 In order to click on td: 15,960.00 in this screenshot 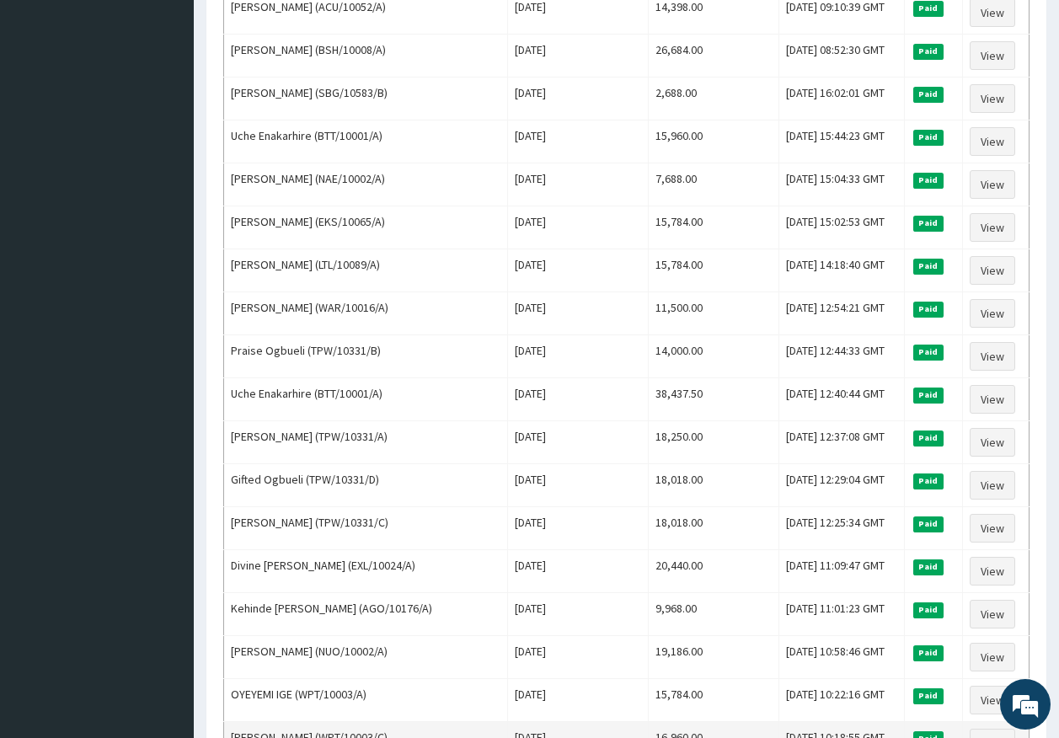, I will do `click(714, 142)`.